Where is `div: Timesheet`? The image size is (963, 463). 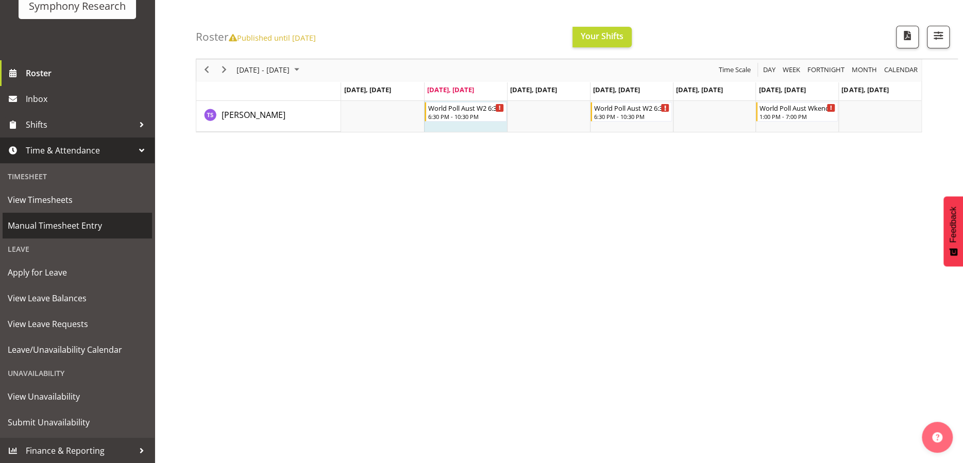 div: Timesheet is located at coordinates (77, 176).